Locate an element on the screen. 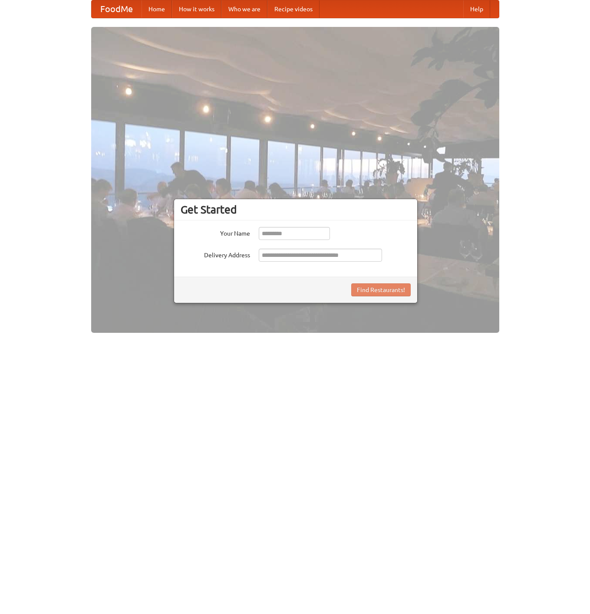  a: Recipe videos is located at coordinates (293, 9).